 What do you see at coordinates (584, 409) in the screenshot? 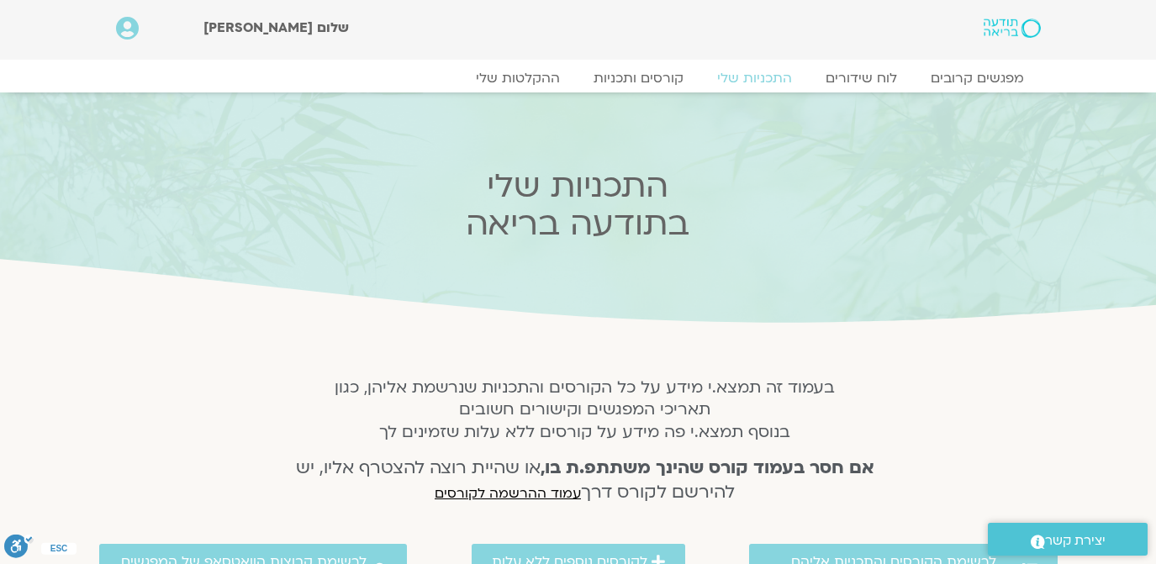
I see `h5: בעמוד זה תמצא.י מידע על כל הקורסים והתכניות שנרשמת אליהן, כגון תאריכי המפגשים וקישורים חשובים בנו...` at bounding box center [584, 409].